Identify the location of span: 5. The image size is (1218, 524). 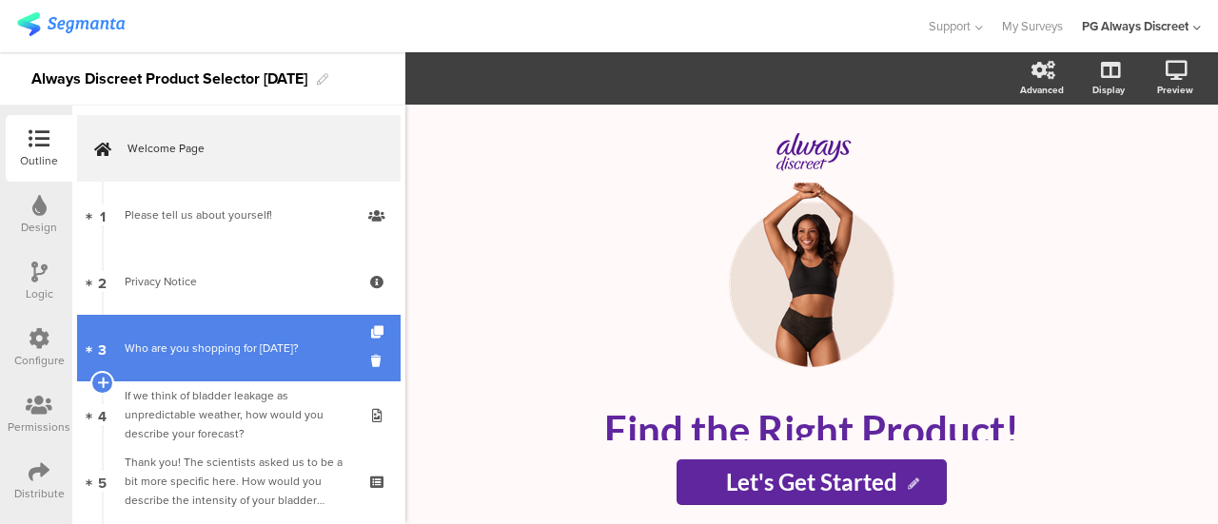
(102, 482).